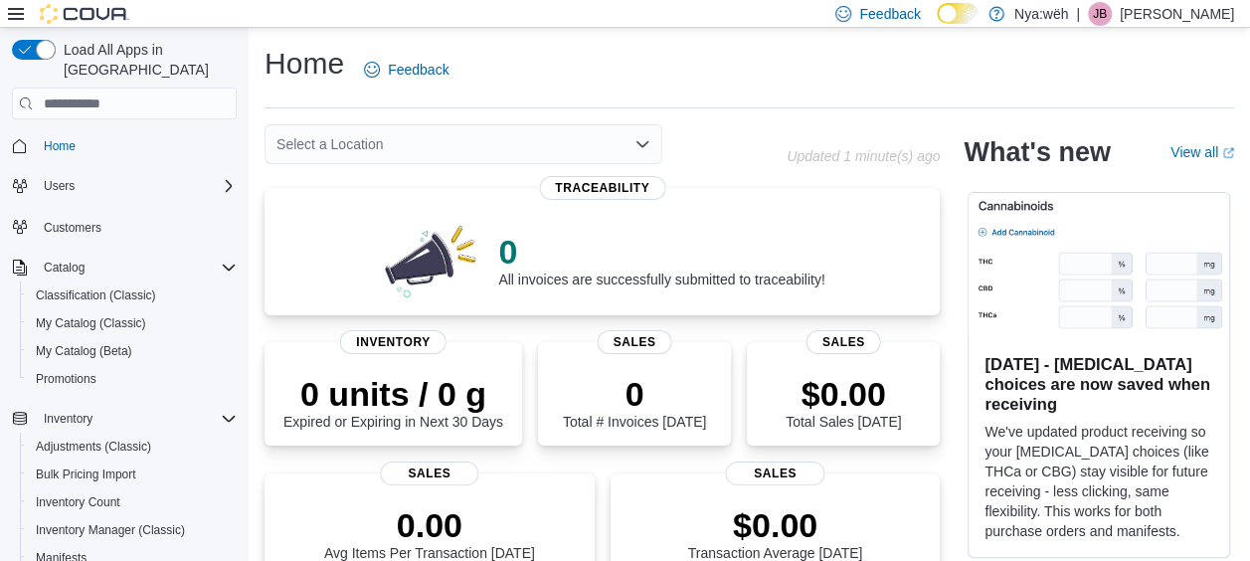 This screenshot has height=561, width=1250. I want to click on p: Updated 1 minute(s) ago, so click(863, 156).